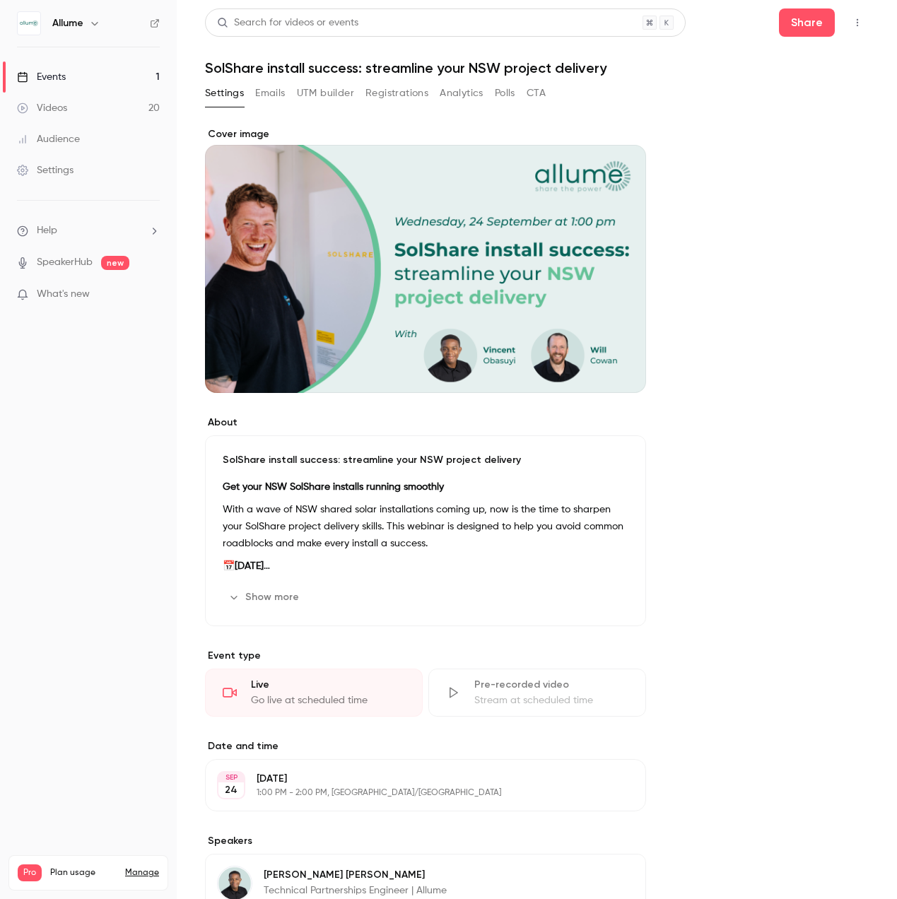  I want to click on div: Pre-recorded video, so click(551, 685).